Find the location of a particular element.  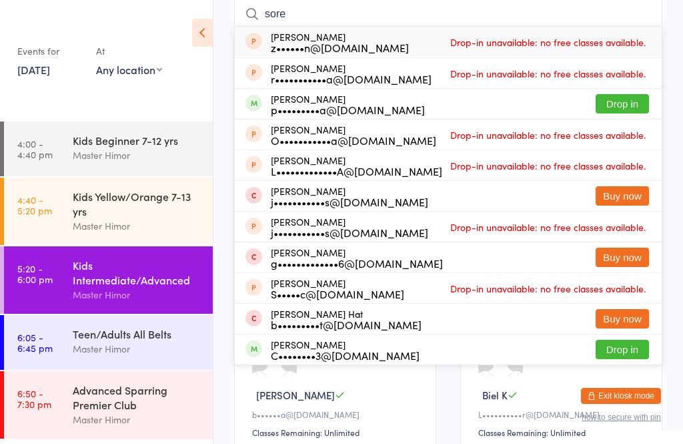

div: Teen/Adults All Belts is located at coordinates (137, 334).